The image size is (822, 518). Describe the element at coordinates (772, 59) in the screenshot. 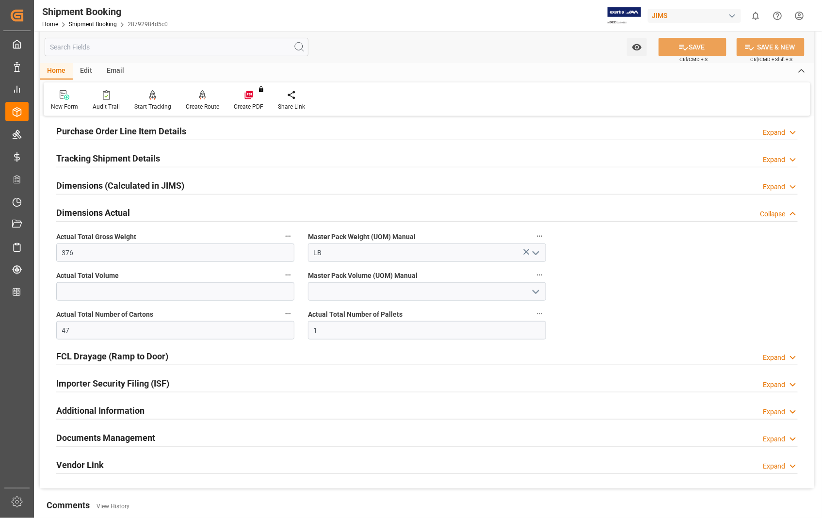

I see `span: Ctrl/CMD + Shift + S` at that location.